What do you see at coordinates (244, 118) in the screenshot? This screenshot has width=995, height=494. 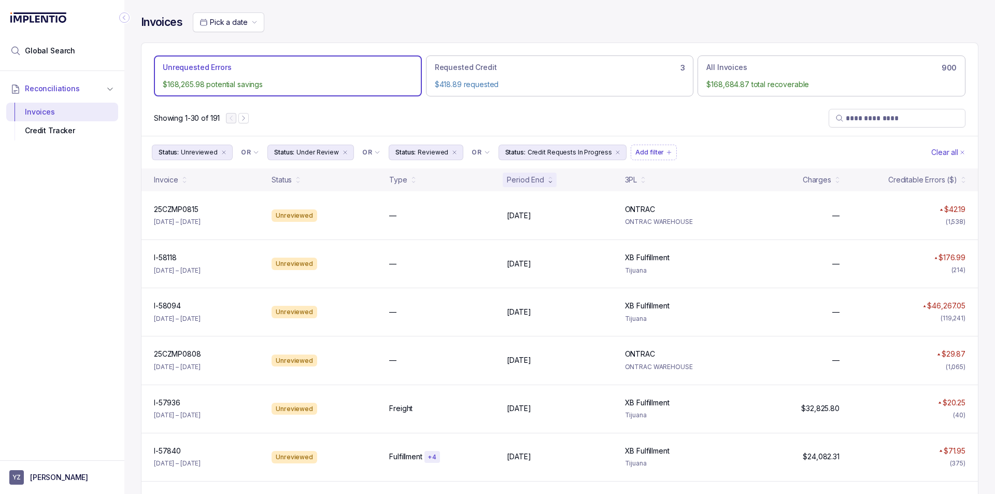 I see `button: Next Page` at bounding box center [244, 118].